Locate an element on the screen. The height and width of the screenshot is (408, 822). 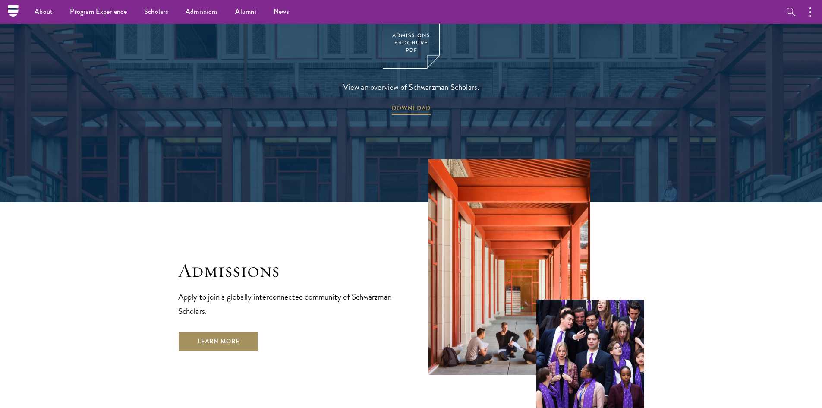
p: Apply to join a globally interconnected community of Schwarzman Scholars. is located at coordinates (286, 304).